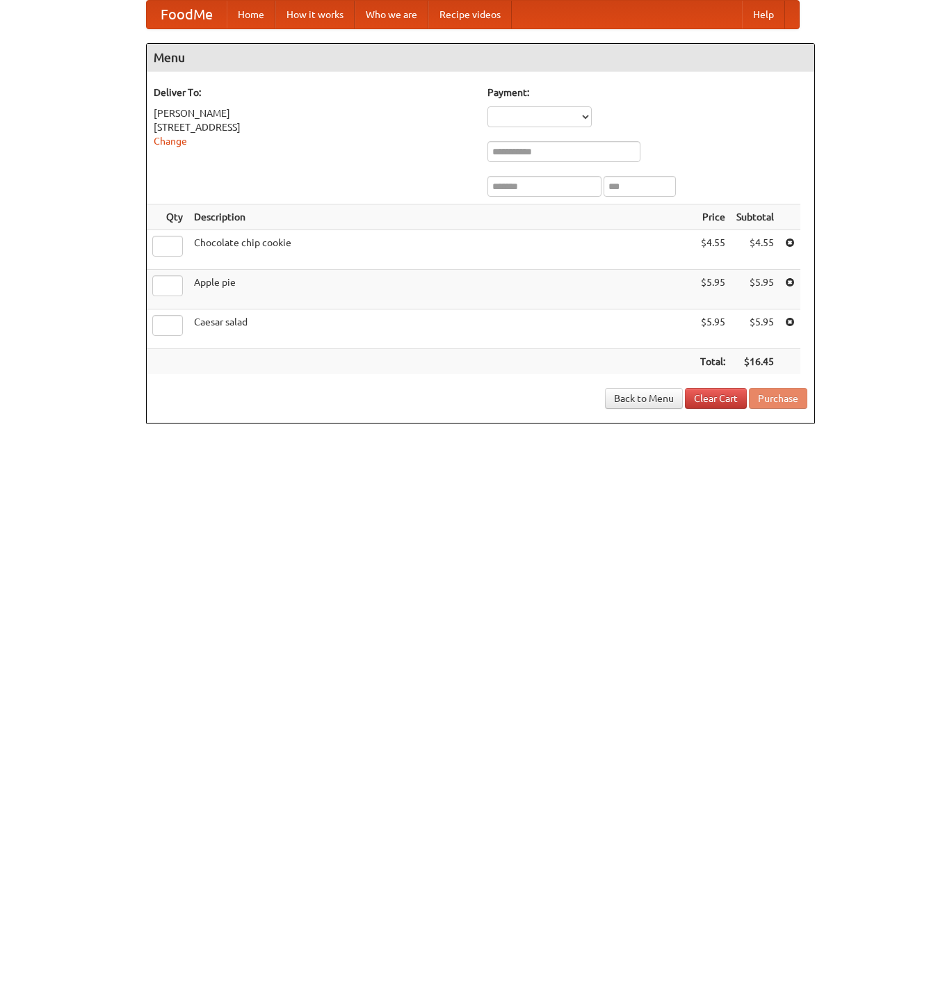  Describe the element at coordinates (755, 362) in the screenshot. I see `th: $16.45` at that location.